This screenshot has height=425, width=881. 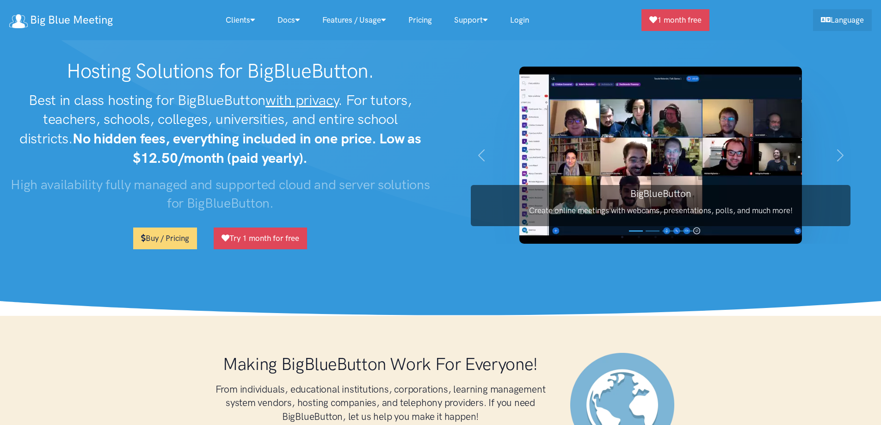 What do you see at coordinates (240, 20) in the screenshot?
I see `a: Clients` at bounding box center [240, 20].